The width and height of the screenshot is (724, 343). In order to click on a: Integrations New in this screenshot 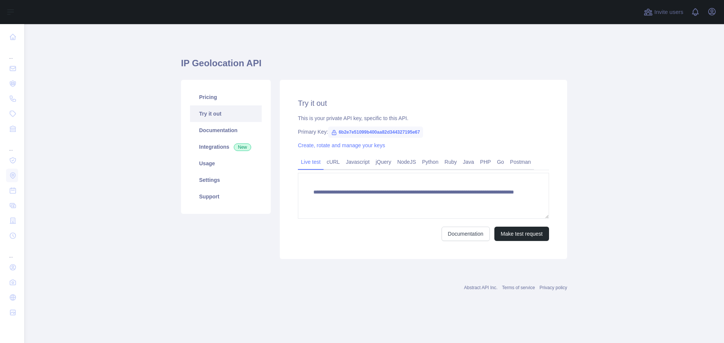, I will do `click(226, 147)`.